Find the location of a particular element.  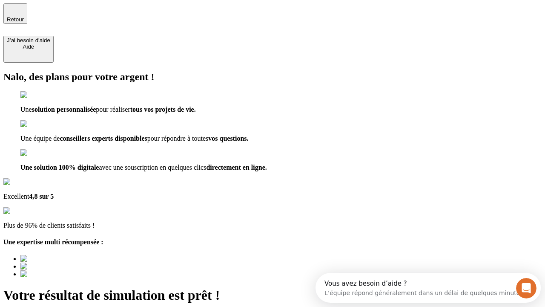

img: reviews stars is located at coordinates (24, 211).